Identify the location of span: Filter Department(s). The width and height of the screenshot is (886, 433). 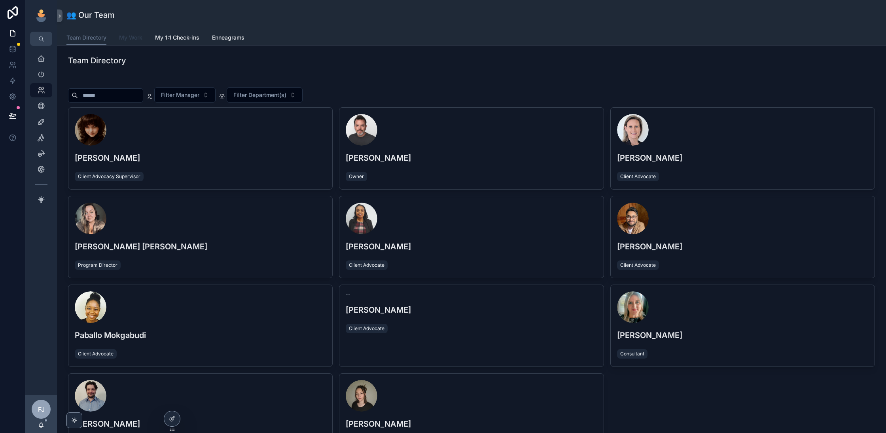
(260, 95).